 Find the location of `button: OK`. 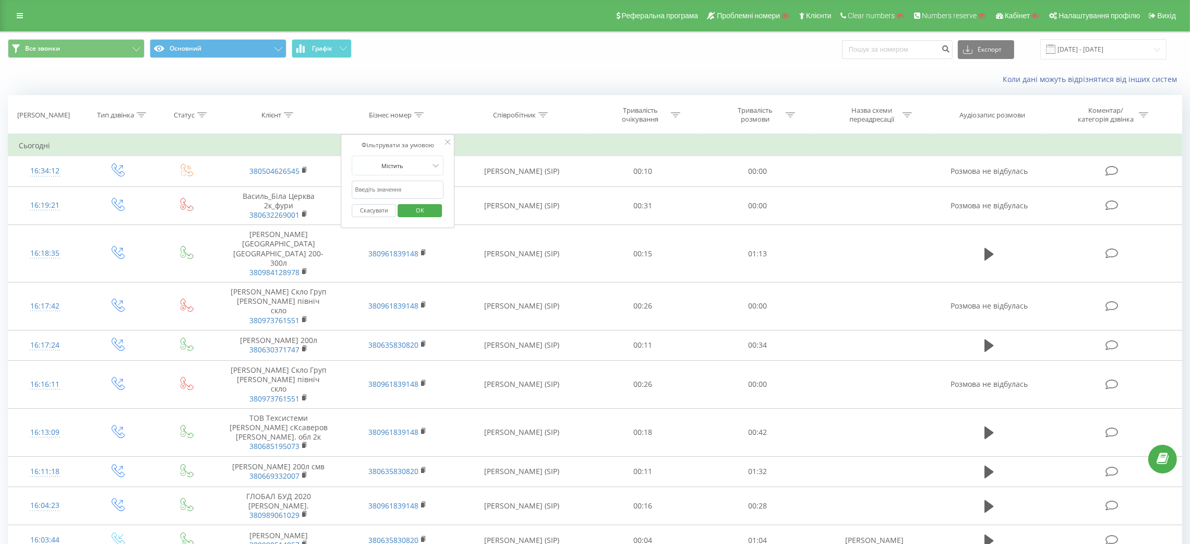

button: OK is located at coordinates (419, 210).